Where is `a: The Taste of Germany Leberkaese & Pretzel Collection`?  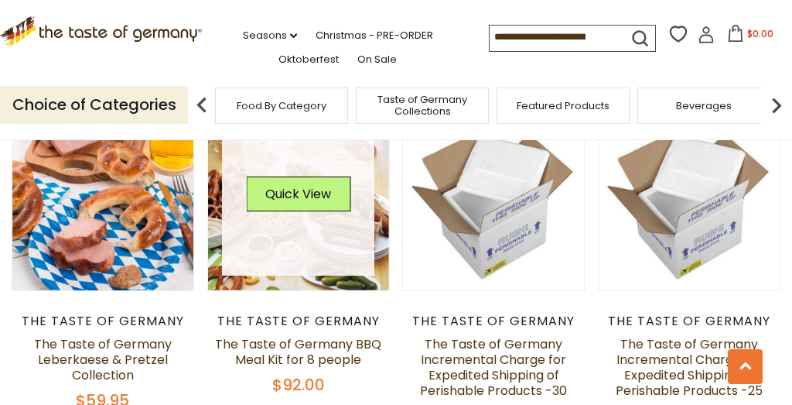 a: The Taste of Germany Leberkaese & Pretzel Collection is located at coordinates (103, 359).